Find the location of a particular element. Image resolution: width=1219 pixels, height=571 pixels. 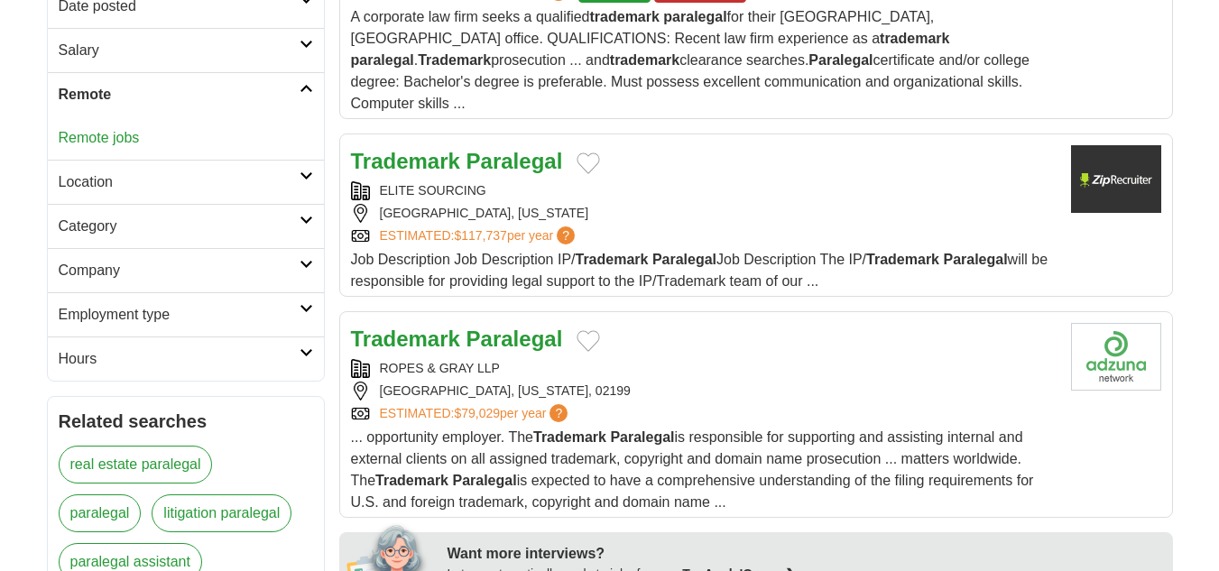

h2: Hours is located at coordinates (179, 359).